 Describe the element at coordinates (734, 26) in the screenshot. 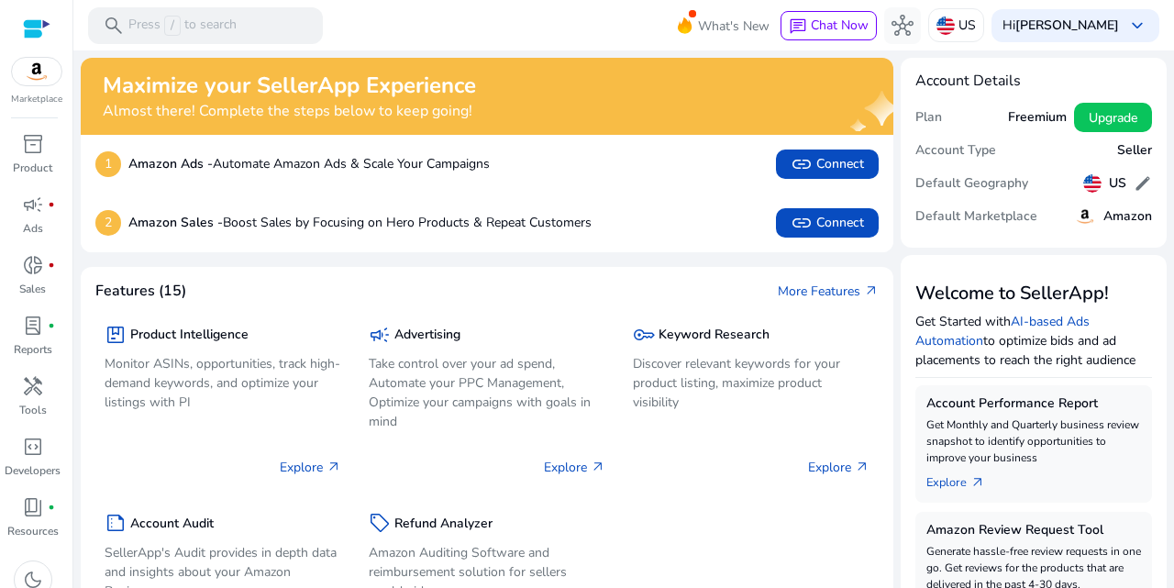

I see `span: What's New` at that location.